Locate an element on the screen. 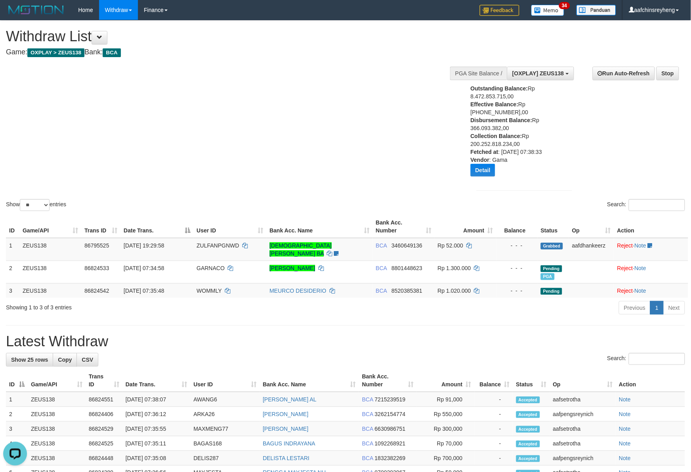 The width and height of the screenshot is (691, 472). span: Copy 8801448623 to clipboard is located at coordinates (407, 268).